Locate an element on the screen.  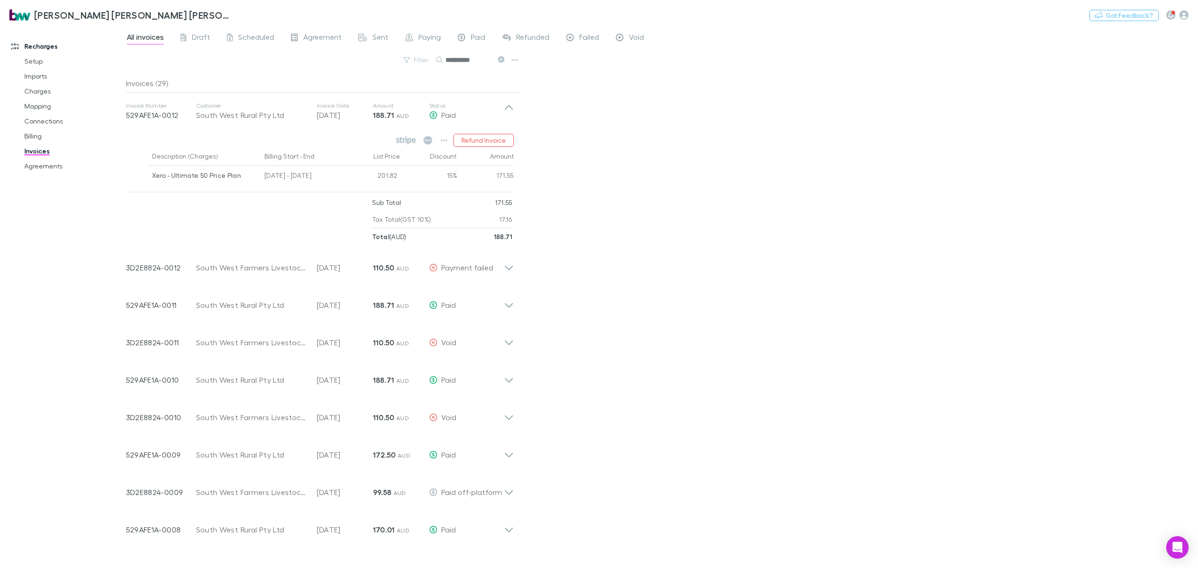
span: Agreement is located at coordinates (322, 38).